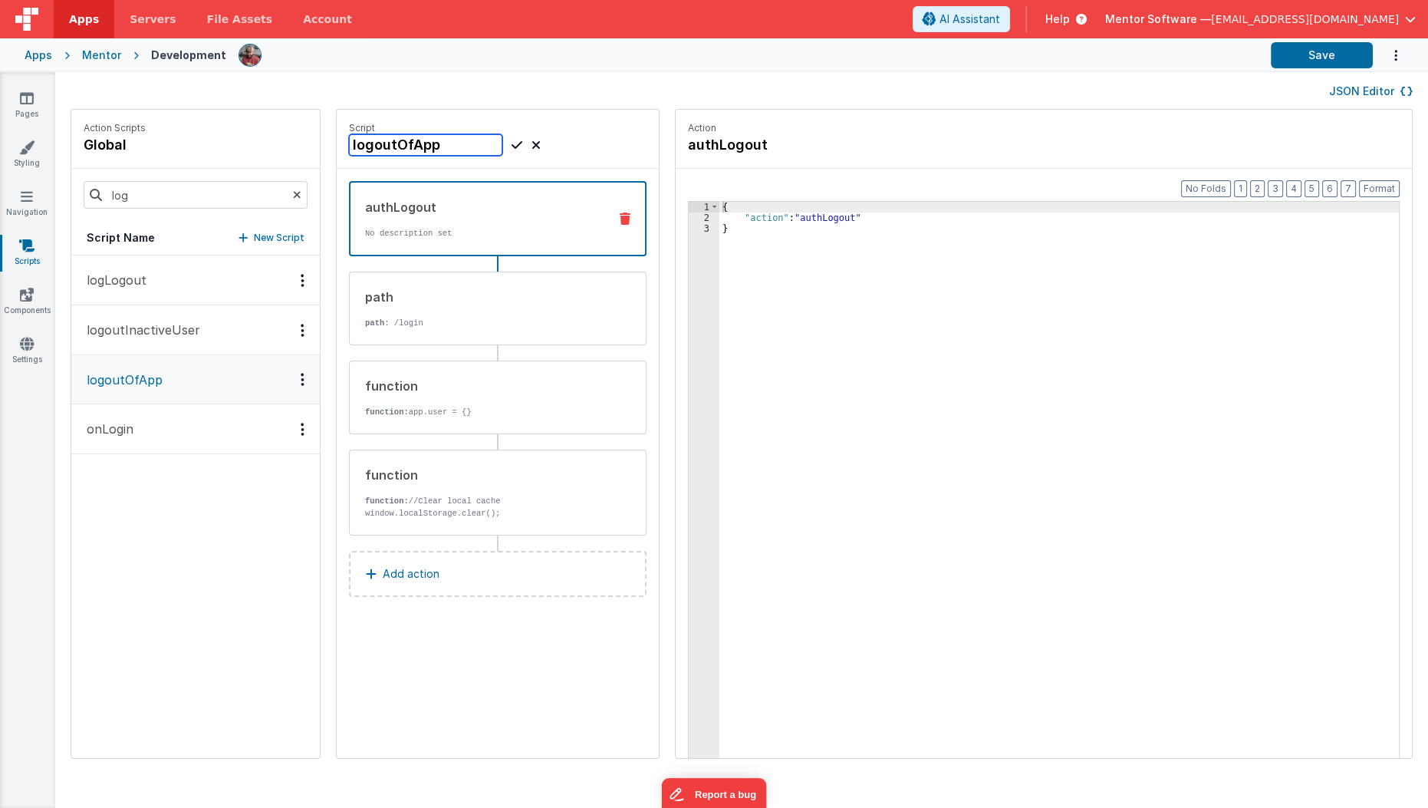  What do you see at coordinates (1388, 55) in the screenshot?
I see `button: Options` at bounding box center [1388, 55].